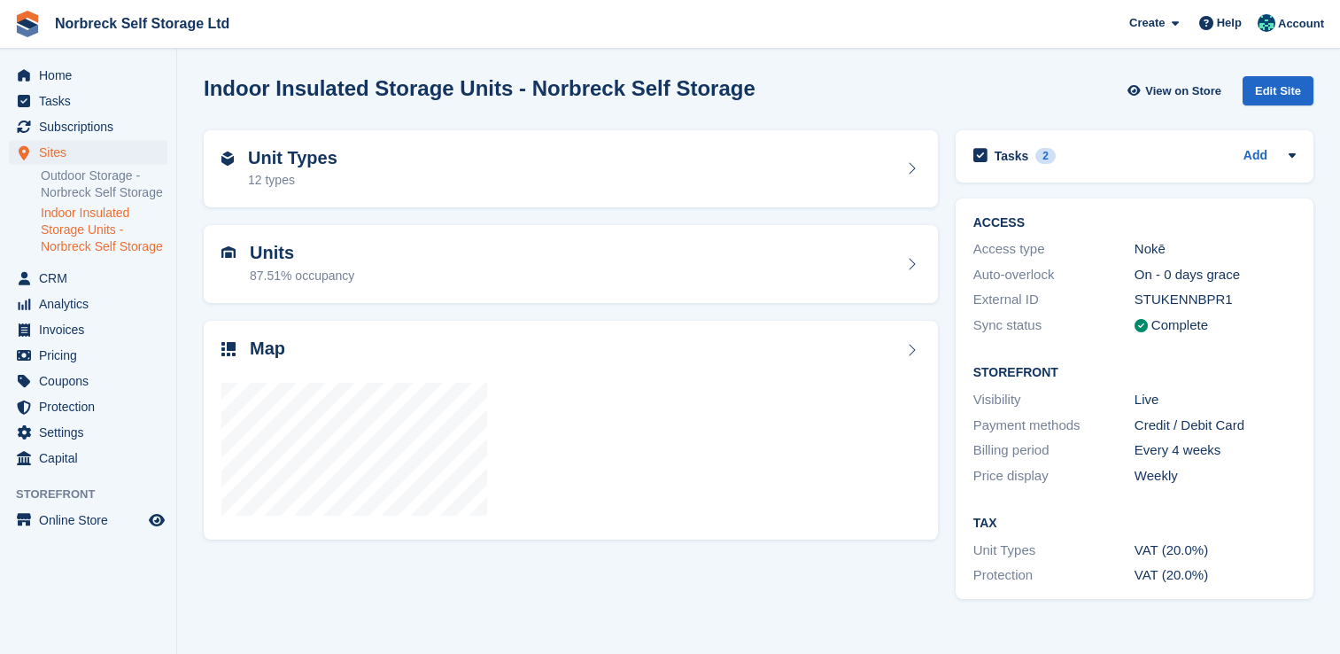 This screenshot has height=654, width=1340. Describe the element at coordinates (1183, 91) in the screenshot. I see `span: View on Store` at that location.